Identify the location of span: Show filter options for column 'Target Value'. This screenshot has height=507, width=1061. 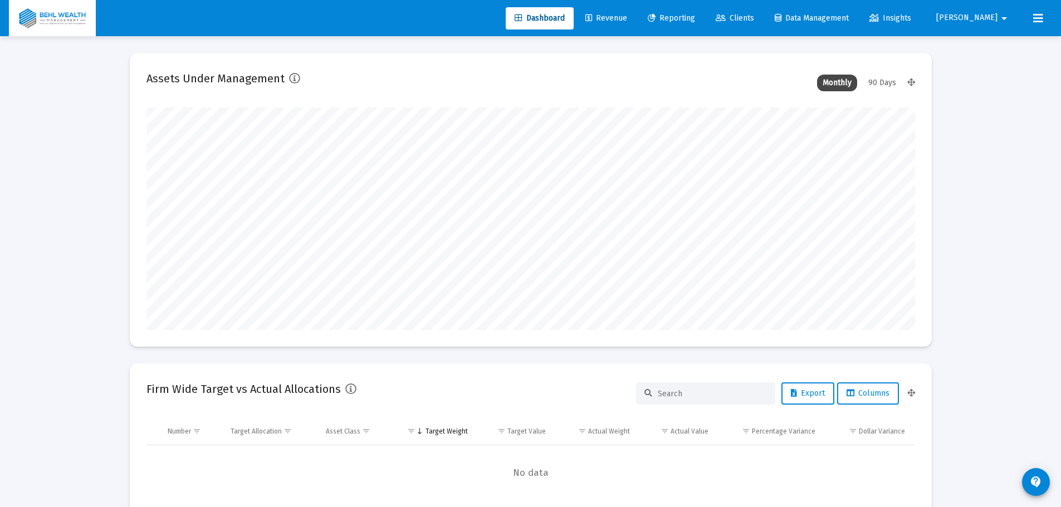
(501, 431).